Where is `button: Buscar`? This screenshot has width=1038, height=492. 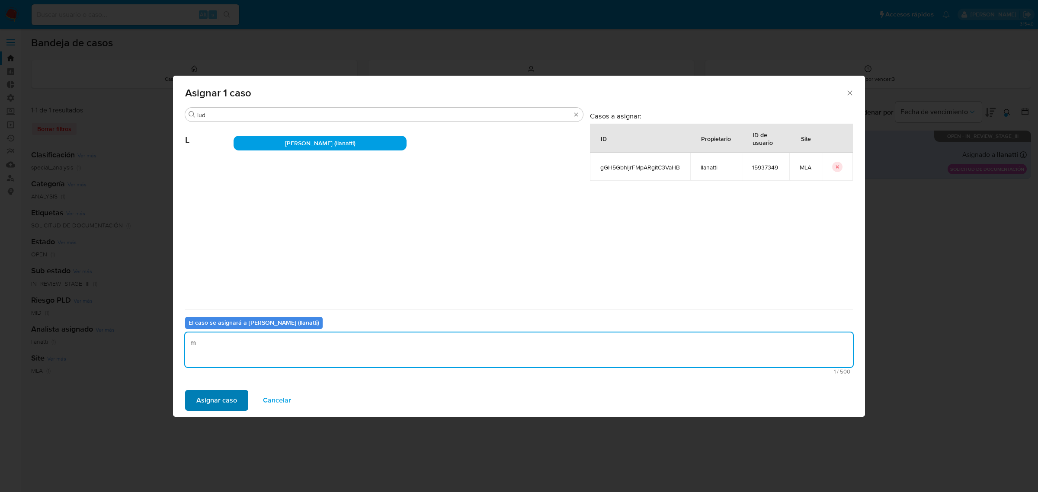
button: Buscar is located at coordinates (192, 115).